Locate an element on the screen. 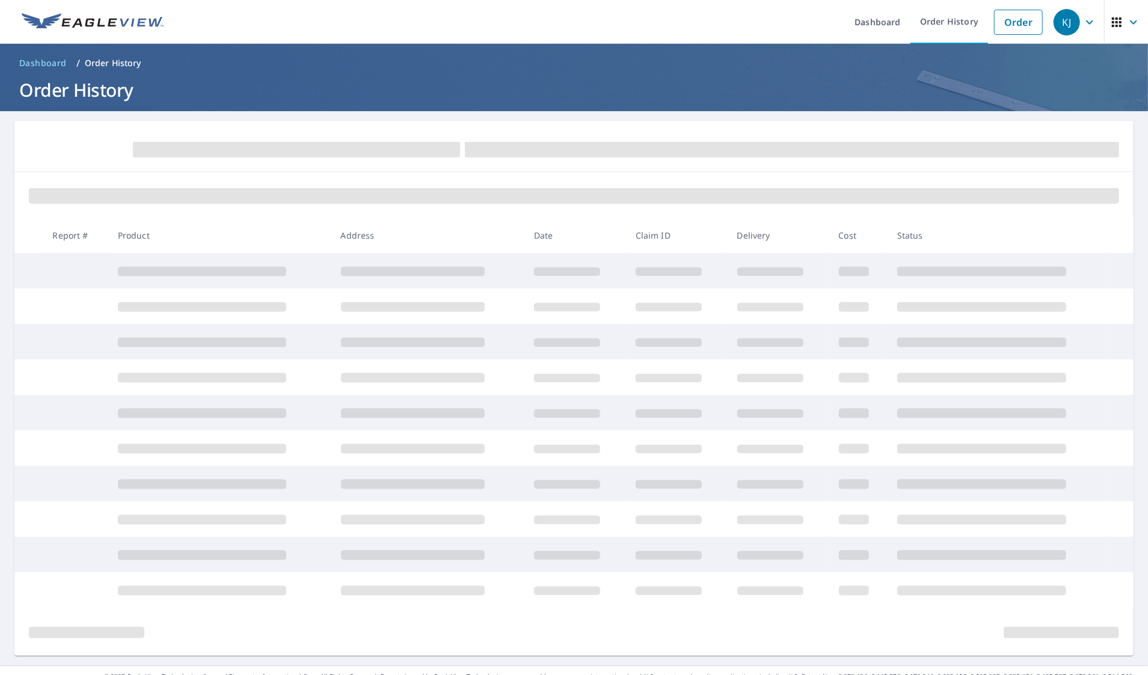 The width and height of the screenshot is (1148, 675). th: Delivery is located at coordinates (778, 235).